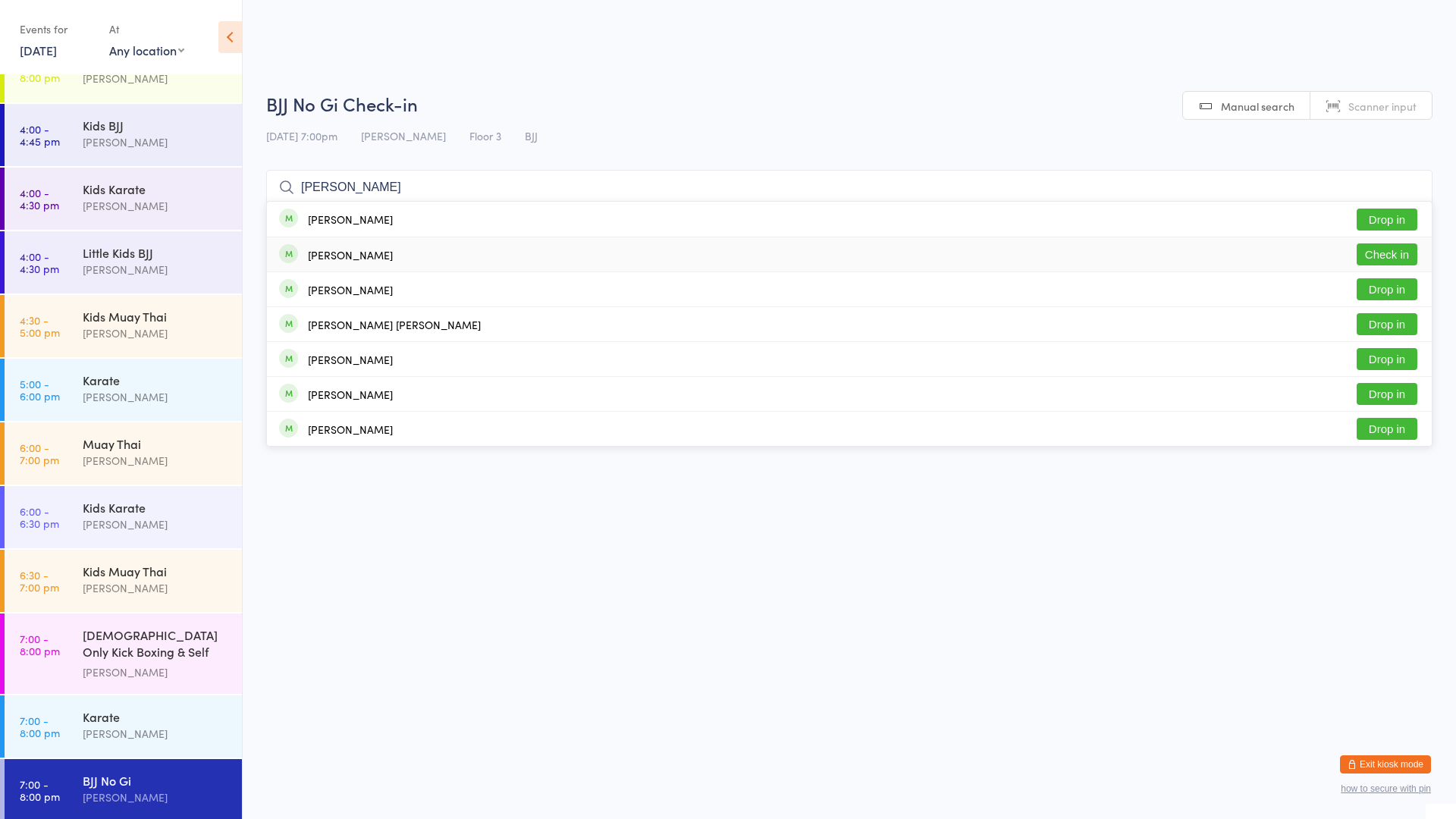  Describe the element at coordinates (57, 29) in the screenshot. I see `div: Events for` at that location.